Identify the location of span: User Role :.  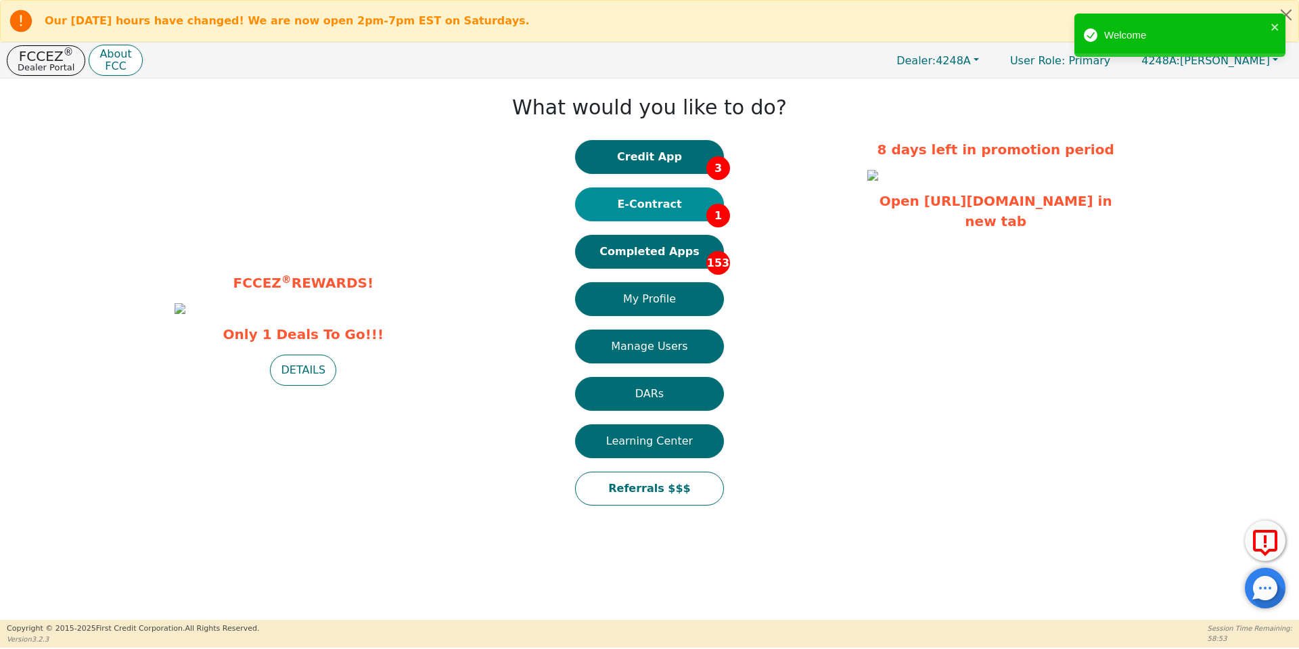
(1037, 60).